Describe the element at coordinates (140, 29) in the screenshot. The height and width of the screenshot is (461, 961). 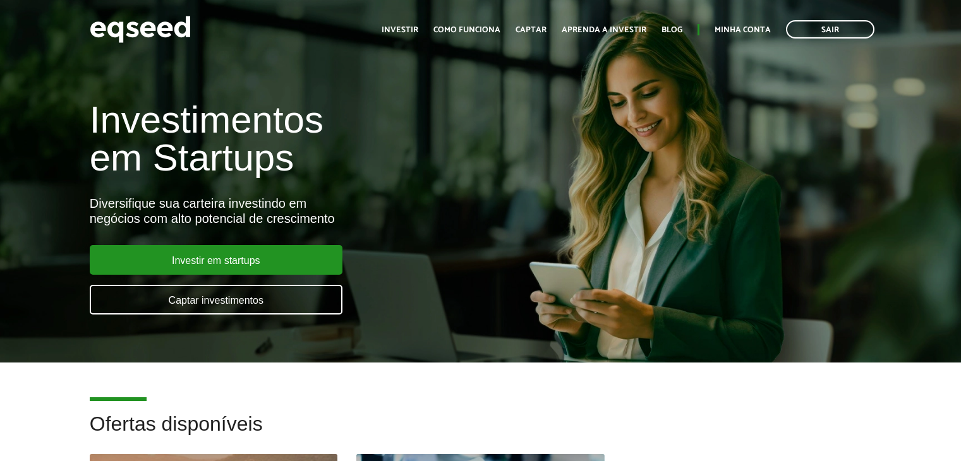
I see `img: EqSeed` at that location.